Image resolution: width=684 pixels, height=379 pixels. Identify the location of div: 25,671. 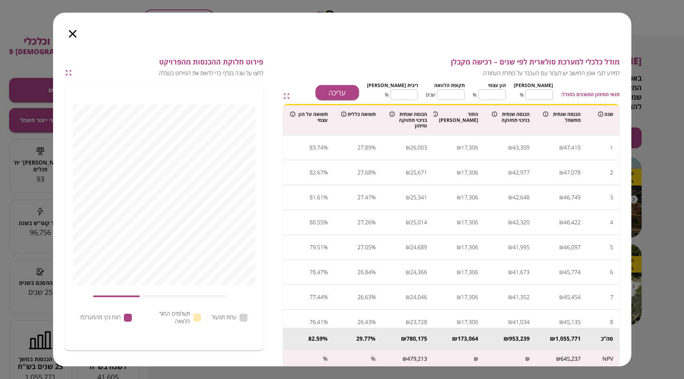
(418, 173).